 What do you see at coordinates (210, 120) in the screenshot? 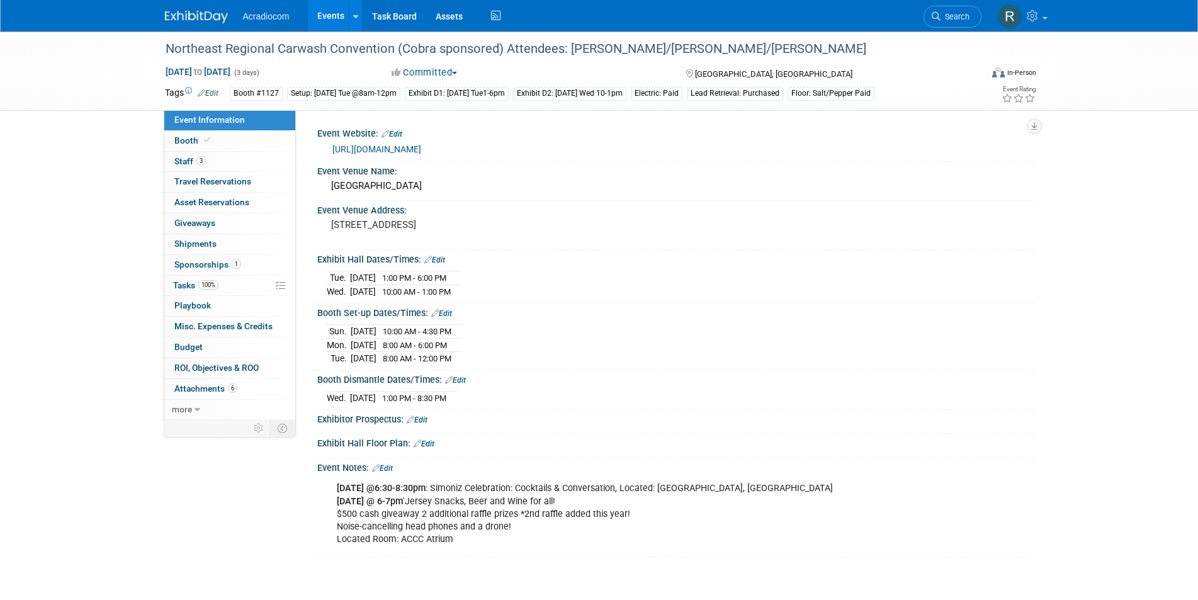
I see `span: Event Information` at bounding box center [210, 120].